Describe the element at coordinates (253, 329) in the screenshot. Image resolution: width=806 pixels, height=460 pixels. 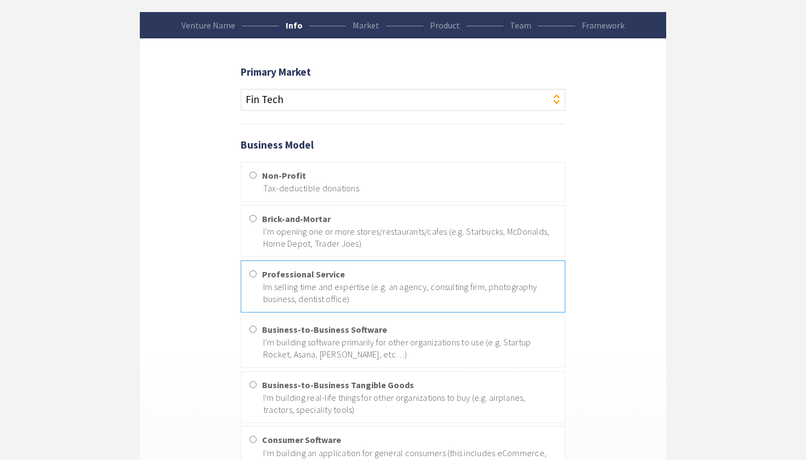
I see `input: Business-to-Business SoftwareI’m building software primarily for other organizations to use (e.g....` at that location.